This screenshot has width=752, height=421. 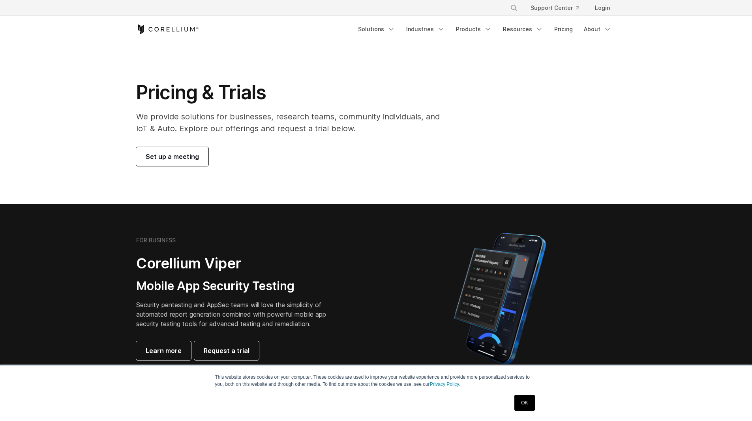 What do you see at coordinates (426, 29) in the screenshot?
I see `a: Industries` at bounding box center [426, 29].